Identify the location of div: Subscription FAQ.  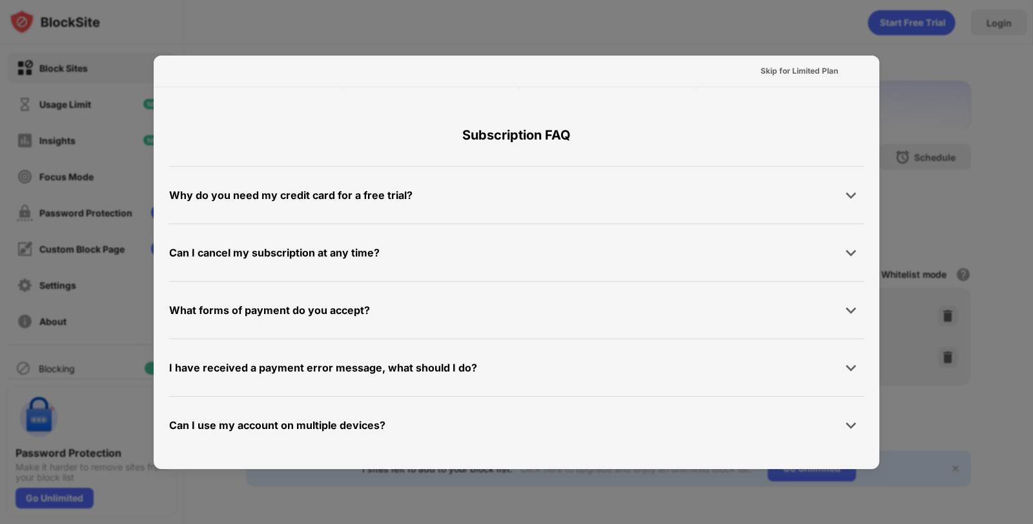
(517, 135).